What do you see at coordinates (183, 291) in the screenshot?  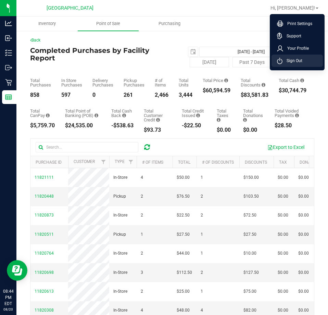 I see `span: $25.00` at bounding box center [183, 291].